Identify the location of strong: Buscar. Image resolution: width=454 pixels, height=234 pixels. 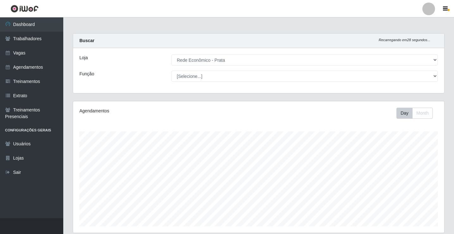
(87, 40).